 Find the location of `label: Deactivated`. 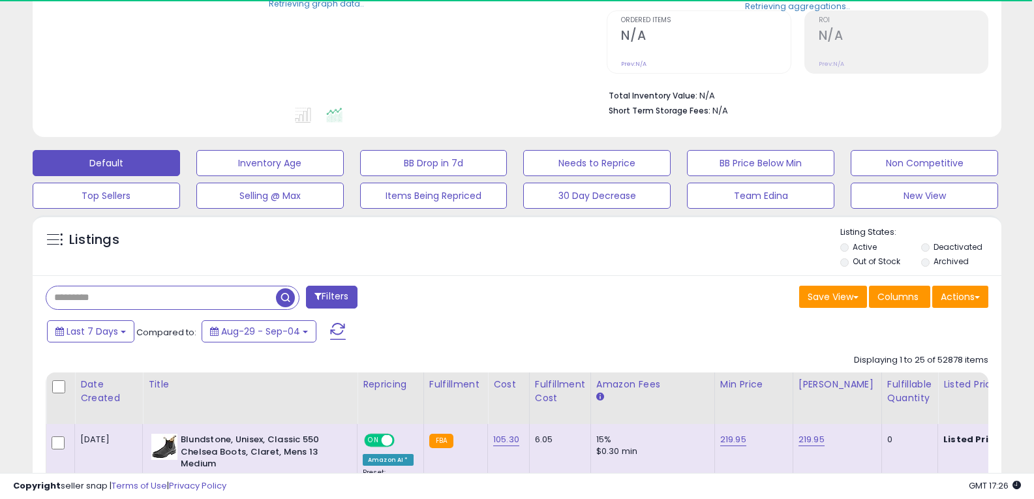

label: Deactivated is located at coordinates (958, 247).